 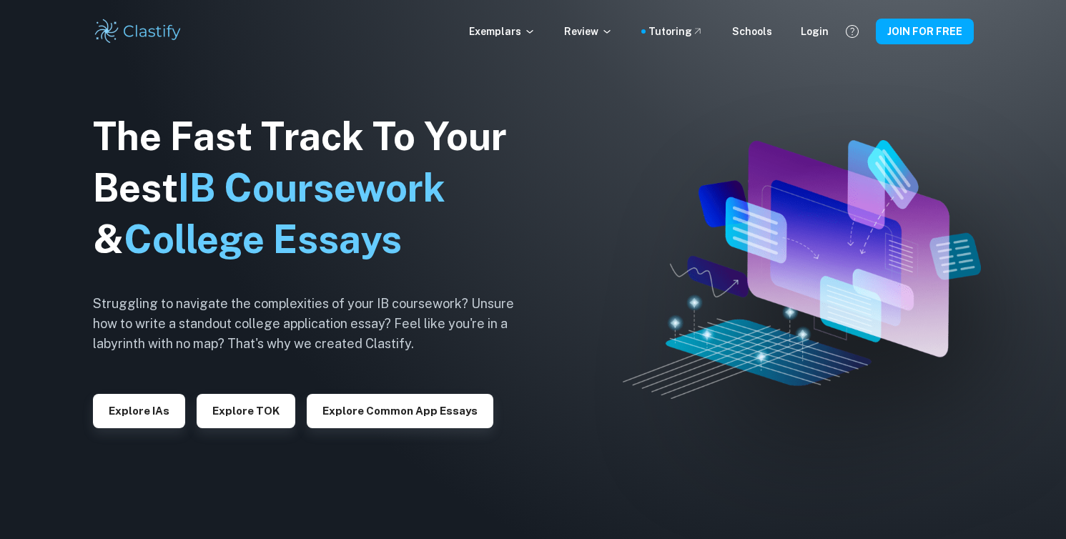 What do you see at coordinates (246, 411) in the screenshot?
I see `button: Explore TOK` at bounding box center [246, 411].